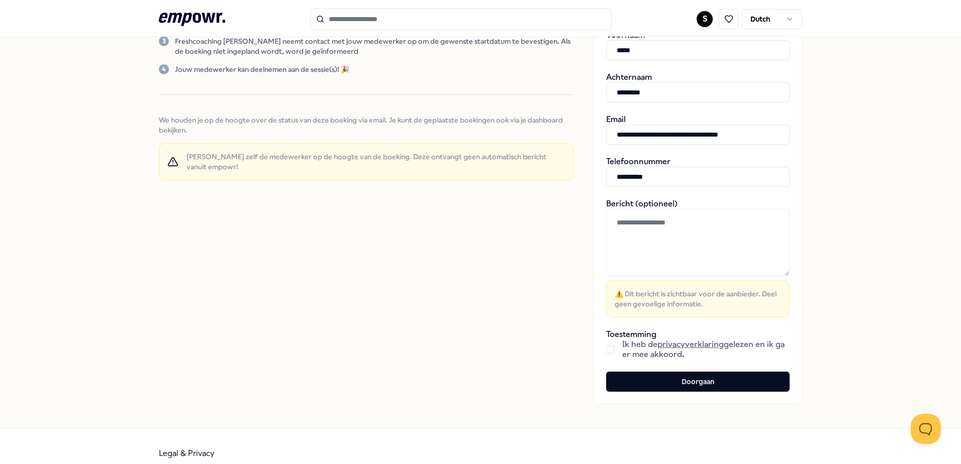  Describe the element at coordinates (705, 19) in the screenshot. I see `button: S` at that location.